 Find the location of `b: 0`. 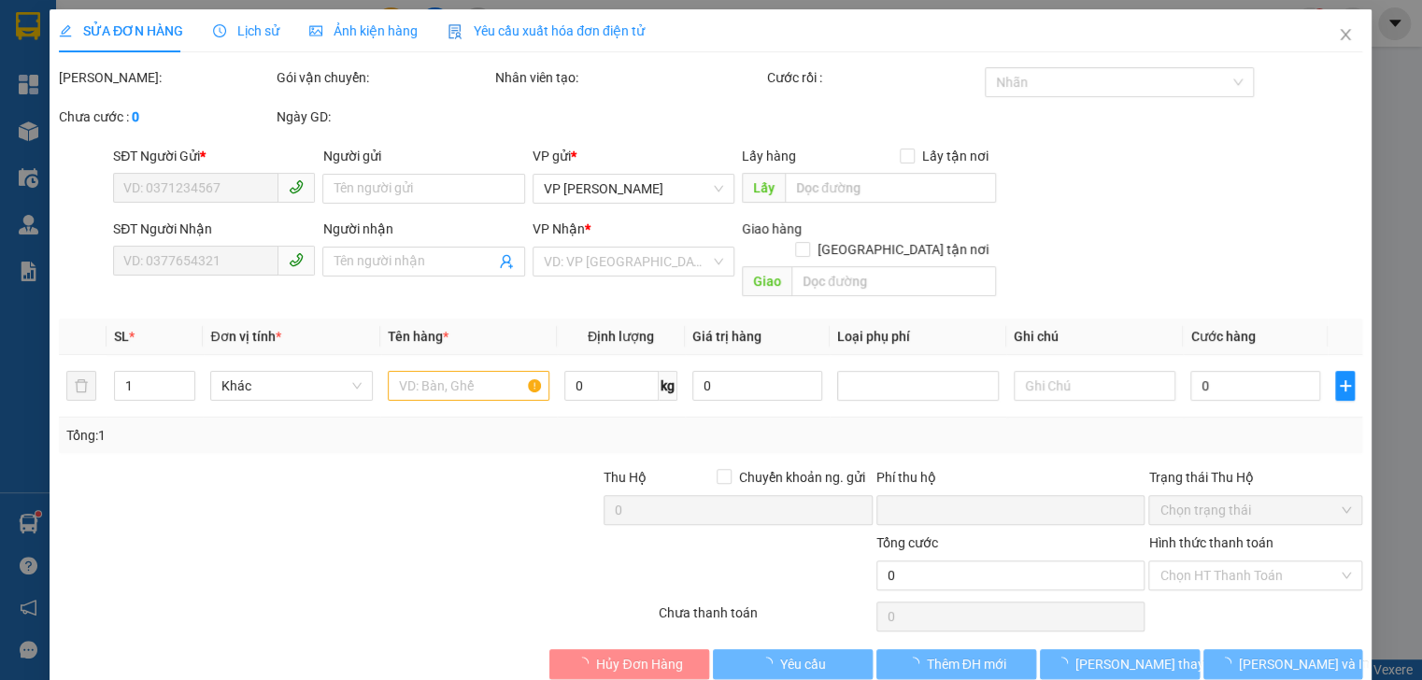

b: 0 is located at coordinates (135, 117).